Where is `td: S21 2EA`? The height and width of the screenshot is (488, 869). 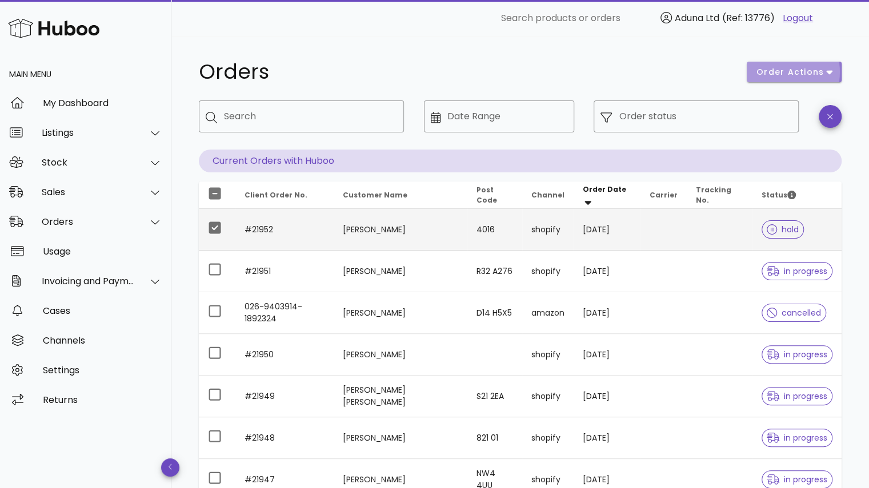
td: S21 2EA is located at coordinates (494, 396).